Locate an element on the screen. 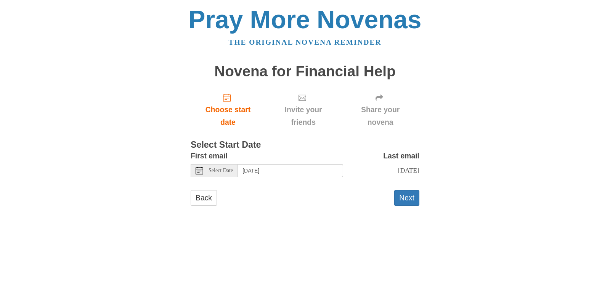 The height and width of the screenshot is (292, 610). span: Invite your friends is located at coordinates (303, 116).